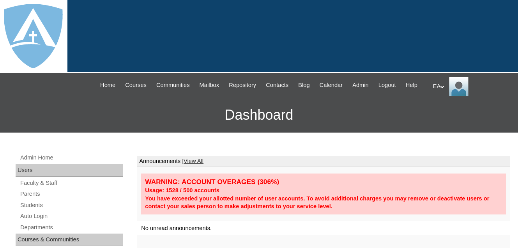 This screenshot has width=518, height=248. Describe the element at coordinates (209, 85) in the screenshot. I see `span: Mailbox` at that location.